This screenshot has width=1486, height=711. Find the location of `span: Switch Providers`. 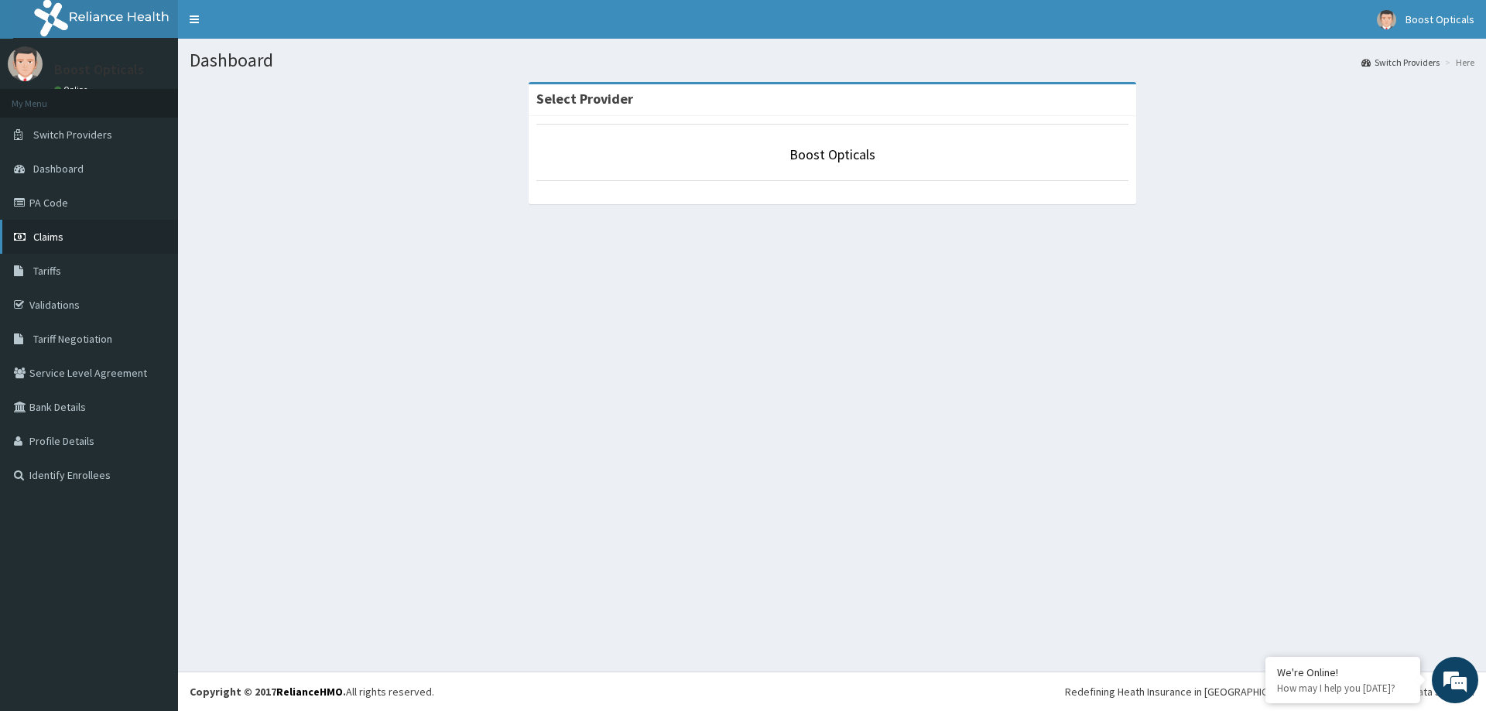

span: Switch Providers is located at coordinates (73, 135).